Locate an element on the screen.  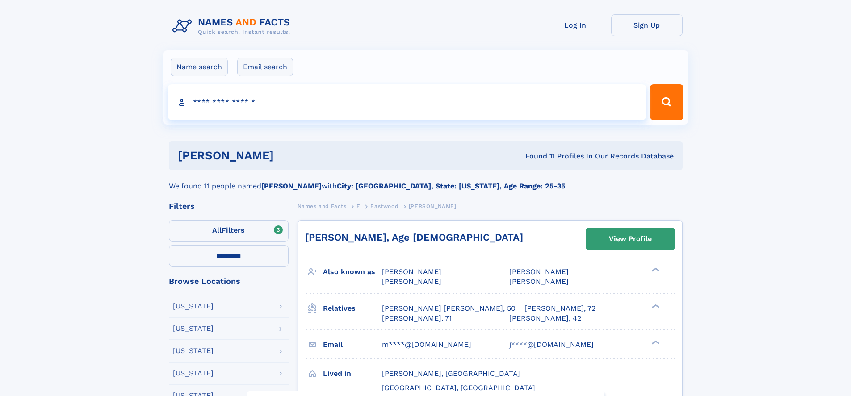
h3: Lived in is located at coordinates (352, 374).